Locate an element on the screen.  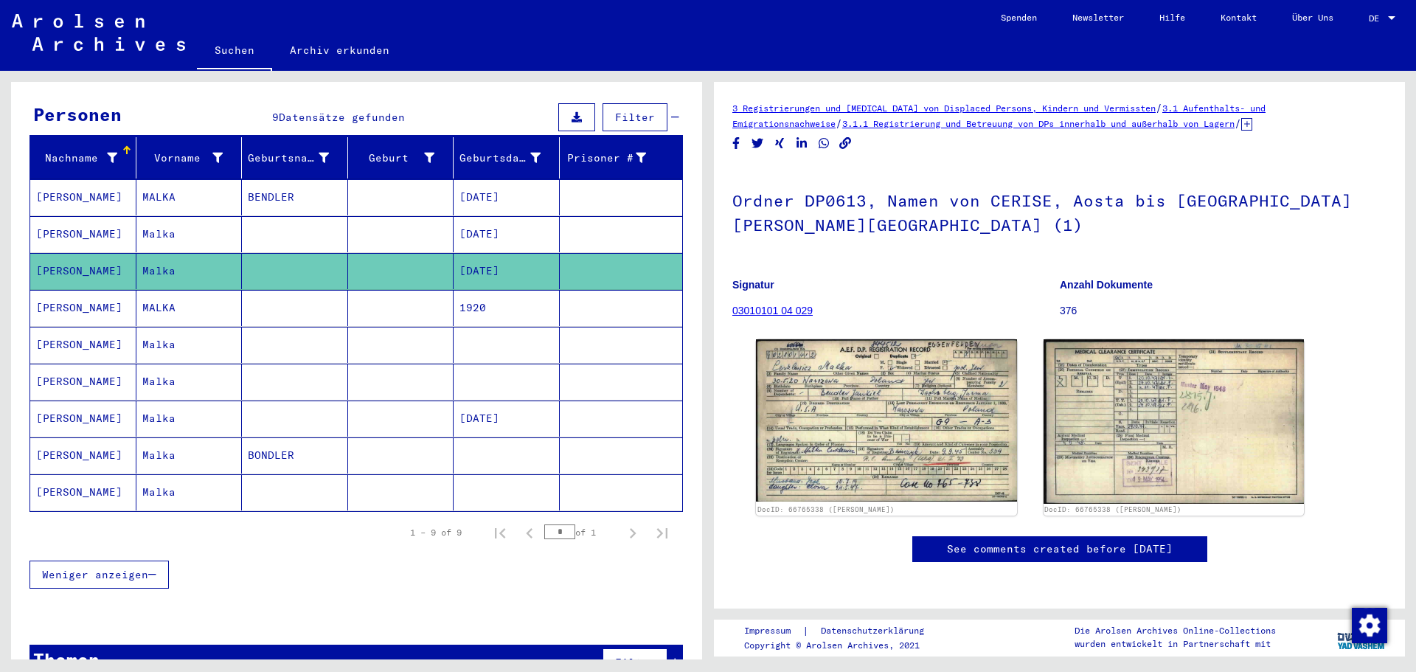
mat-header-cell: Geburt‏ is located at coordinates (401, 158).